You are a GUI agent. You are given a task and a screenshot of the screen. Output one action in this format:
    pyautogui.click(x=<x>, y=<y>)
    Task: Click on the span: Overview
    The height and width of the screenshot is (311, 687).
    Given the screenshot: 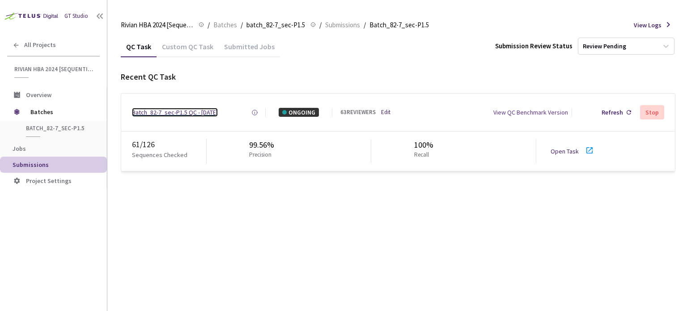 What is the action you would take?
    pyautogui.click(x=38, y=95)
    